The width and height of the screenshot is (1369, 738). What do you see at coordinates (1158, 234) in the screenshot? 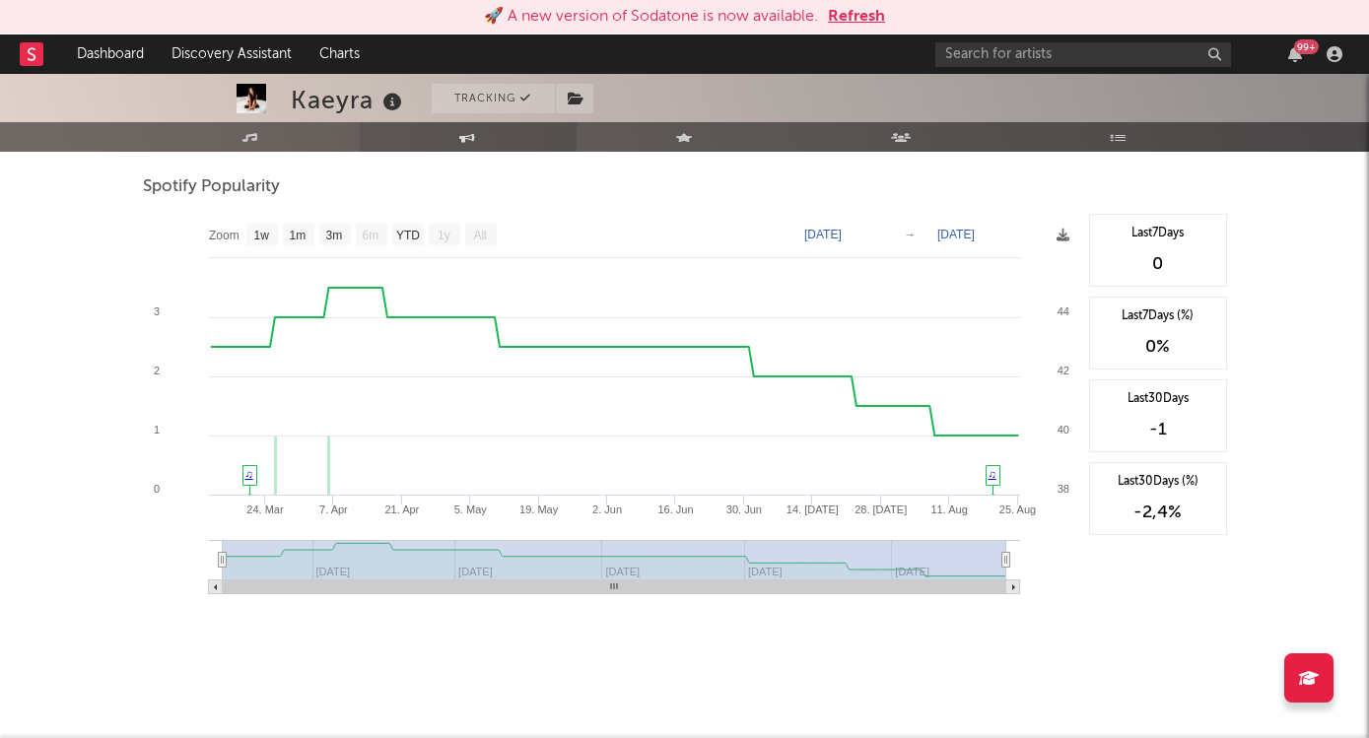
I see `div: Last 7 Days` at bounding box center [1158, 234].